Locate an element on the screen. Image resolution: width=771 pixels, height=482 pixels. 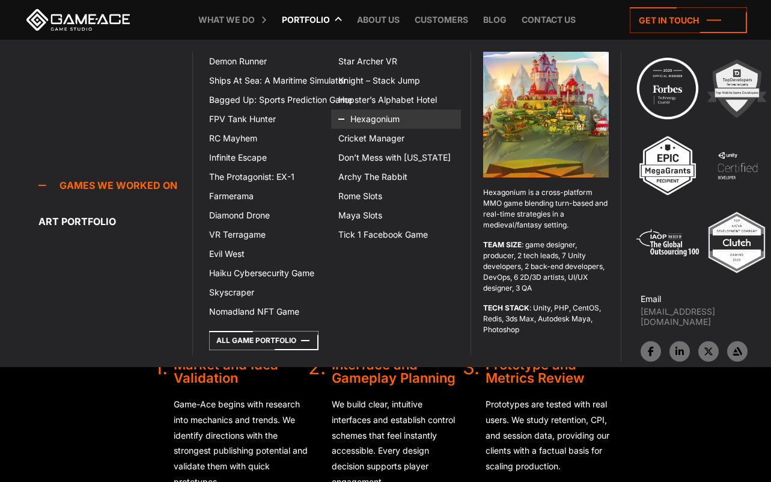
a: Diamond Drone is located at coordinates (267, 215).